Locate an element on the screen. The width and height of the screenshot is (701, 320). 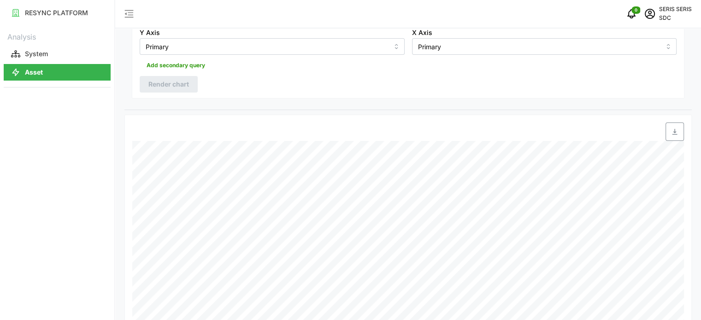
input: Select Y axis is located at coordinates (272, 47).